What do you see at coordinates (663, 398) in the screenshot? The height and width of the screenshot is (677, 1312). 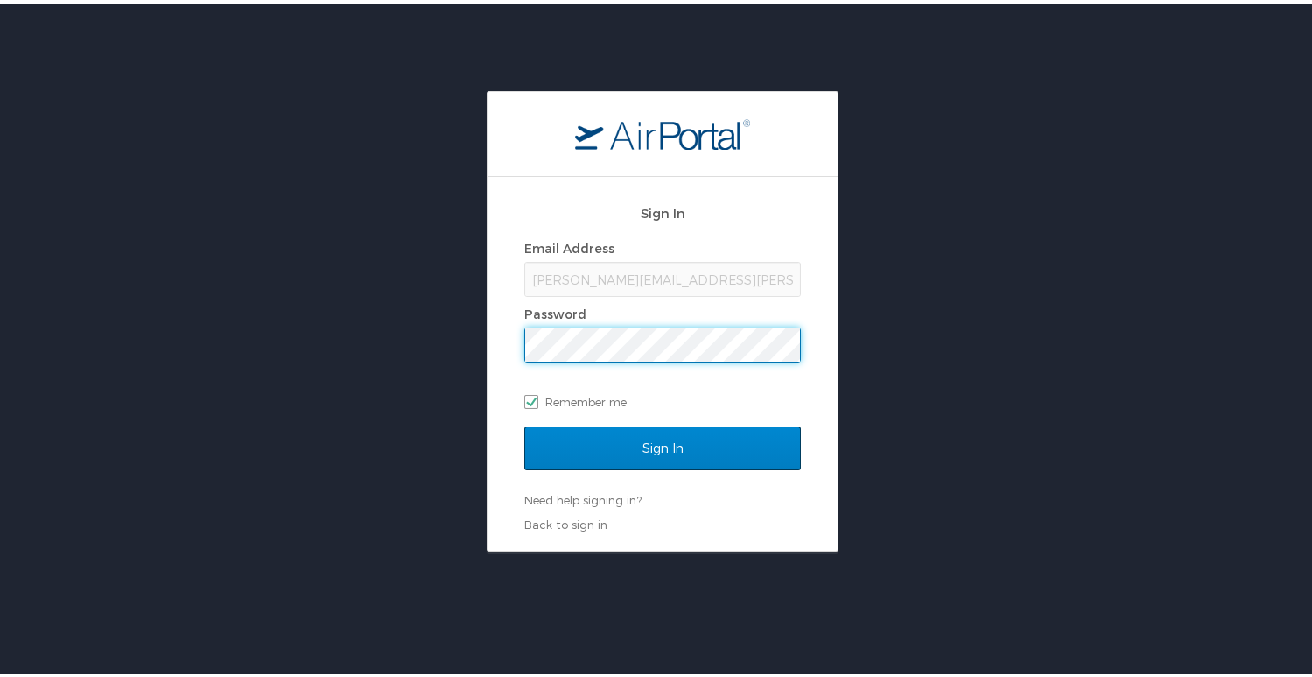 I see `label: Remember me` at bounding box center [663, 398].